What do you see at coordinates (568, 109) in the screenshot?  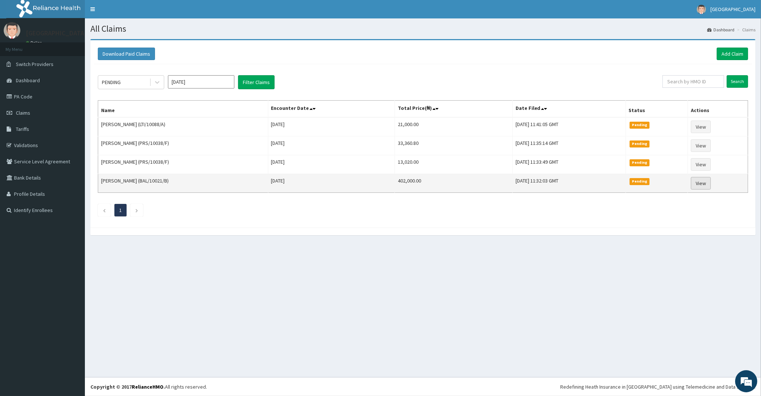 I see `th: Date Filed` at bounding box center [568, 109].